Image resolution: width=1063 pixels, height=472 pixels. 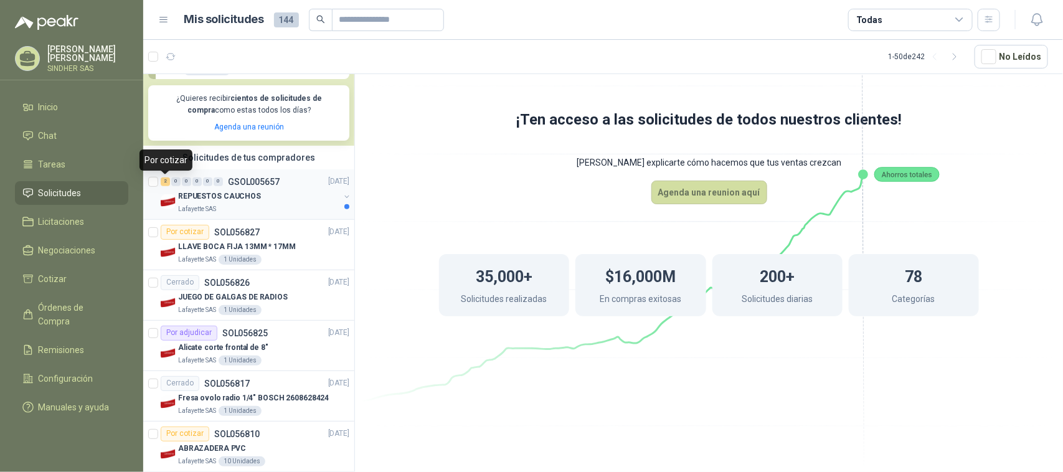 I want to click on a: Agenda una reunión, so click(x=249, y=127).